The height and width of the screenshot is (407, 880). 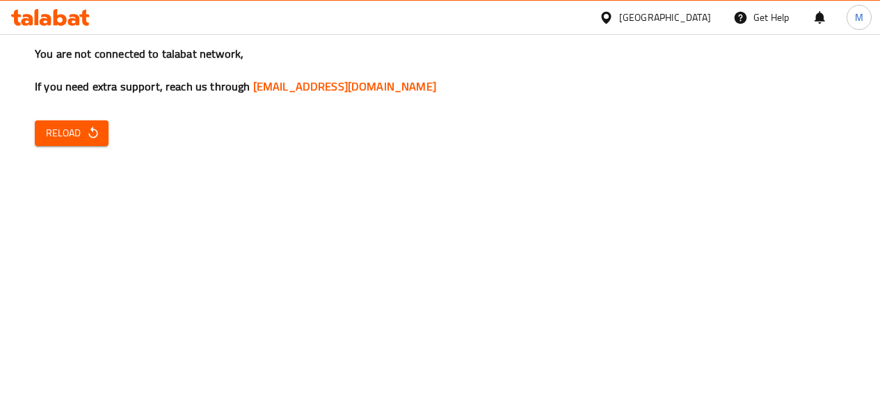 What do you see at coordinates (72, 133) in the screenshot?
I see `button: Reload` at bounding box center [72, 133].